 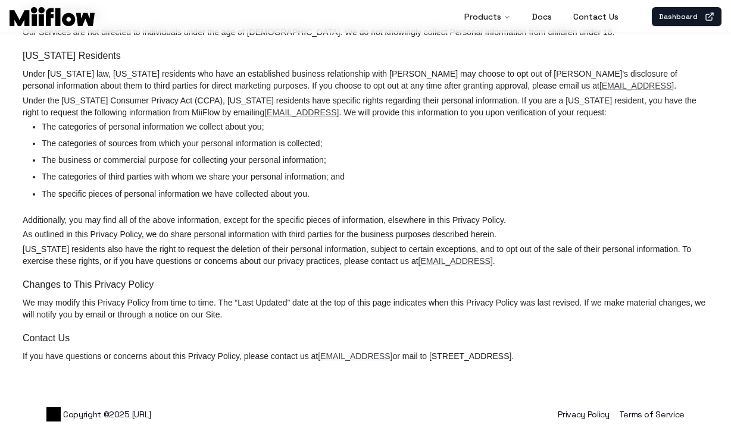 I want to click on li: The categories of personal information we collect about you;, so click(x=375, y=129).